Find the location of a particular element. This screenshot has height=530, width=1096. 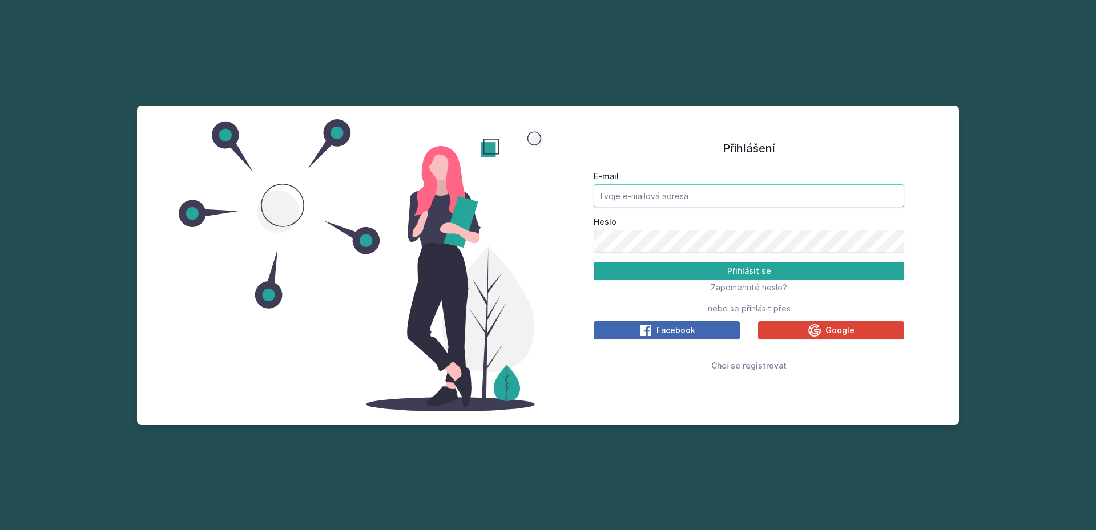

button: Chci se registrovat is located at coordinates (749, 365).